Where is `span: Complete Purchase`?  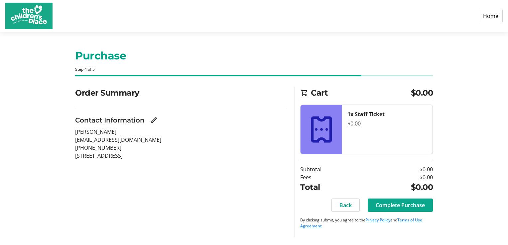
span: Complete Purchase is located at coordinates (400, 205).